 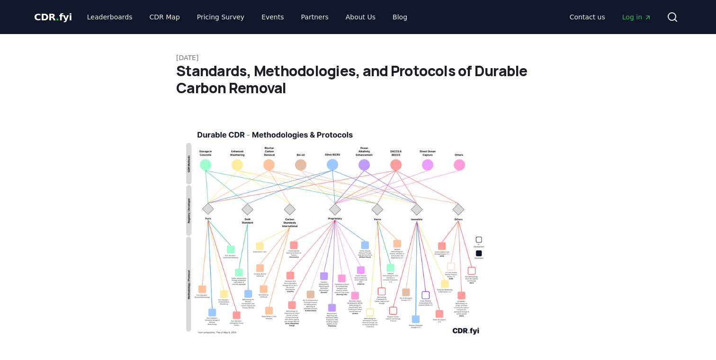 What do you see at coordinates (360, 17) in the screenshot?
I see `a: About Us` at bounding box center [360, 17].